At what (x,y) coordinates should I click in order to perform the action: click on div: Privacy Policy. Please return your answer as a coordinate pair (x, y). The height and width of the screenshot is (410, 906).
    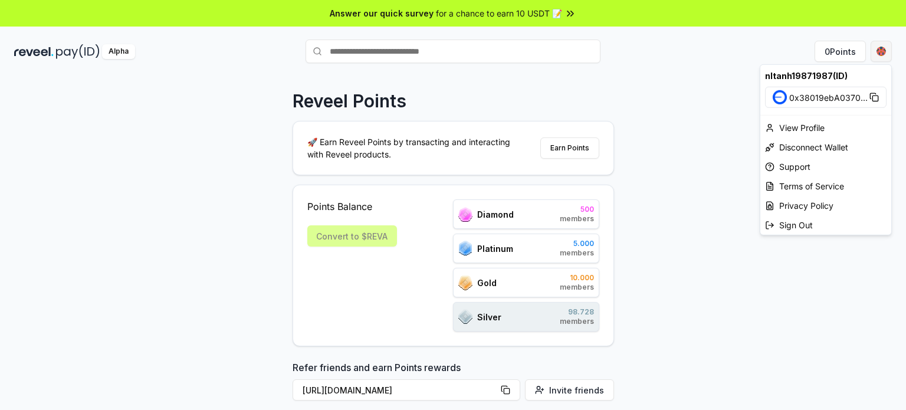
    Looking at the image, I should click on (826, 205).